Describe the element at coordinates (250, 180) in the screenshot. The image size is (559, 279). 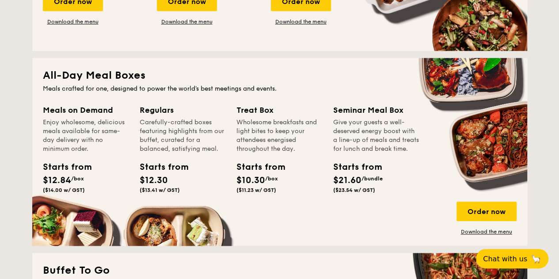
I see `span: $10.30` at that location.